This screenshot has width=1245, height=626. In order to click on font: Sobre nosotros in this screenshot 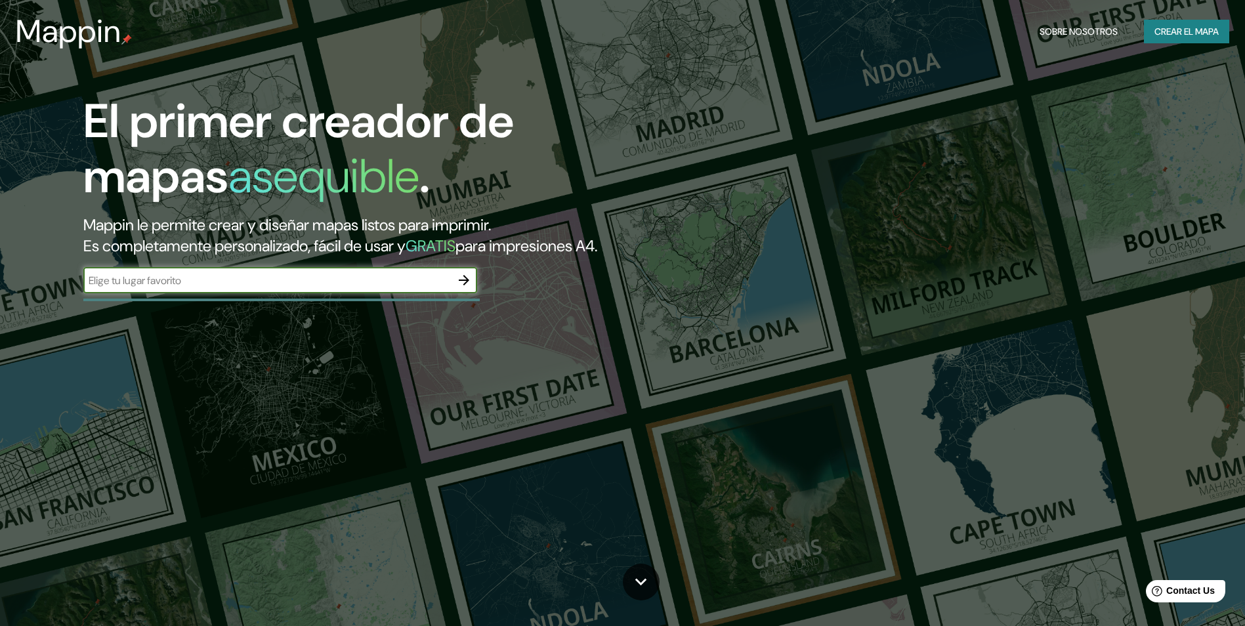, I will do `click(1078, 31)`.